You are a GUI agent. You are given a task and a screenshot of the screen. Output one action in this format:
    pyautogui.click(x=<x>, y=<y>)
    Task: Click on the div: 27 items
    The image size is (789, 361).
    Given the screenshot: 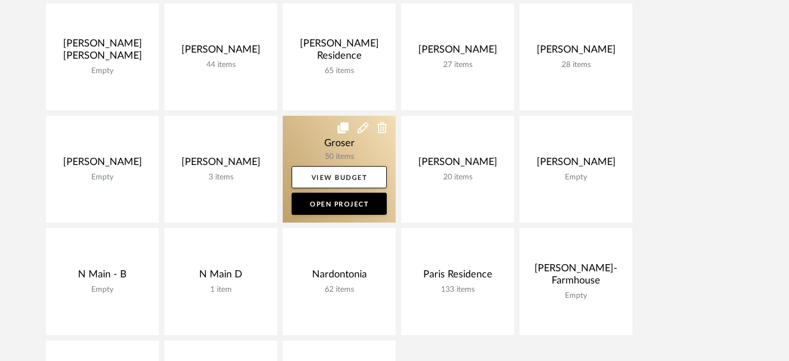 What is the action you would take?
    pyautogui.click(x=458, y=65)
    